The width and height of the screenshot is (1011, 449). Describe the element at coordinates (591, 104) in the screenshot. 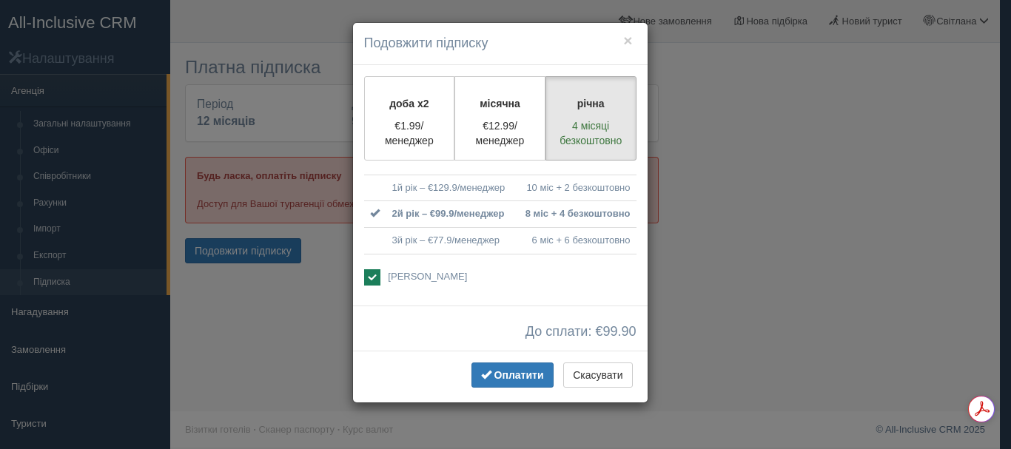

I see `p: річна` at that location.